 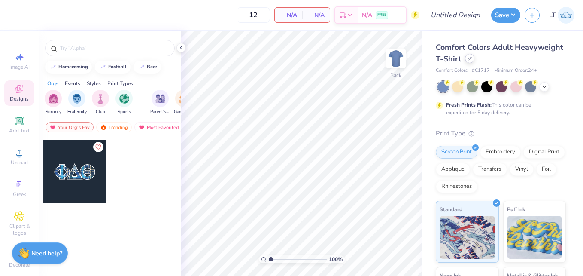 What do you see at coordinates (452, 70) in the screenshot?
I see `span: Comfort Colors` at bounding box center [452, 70].